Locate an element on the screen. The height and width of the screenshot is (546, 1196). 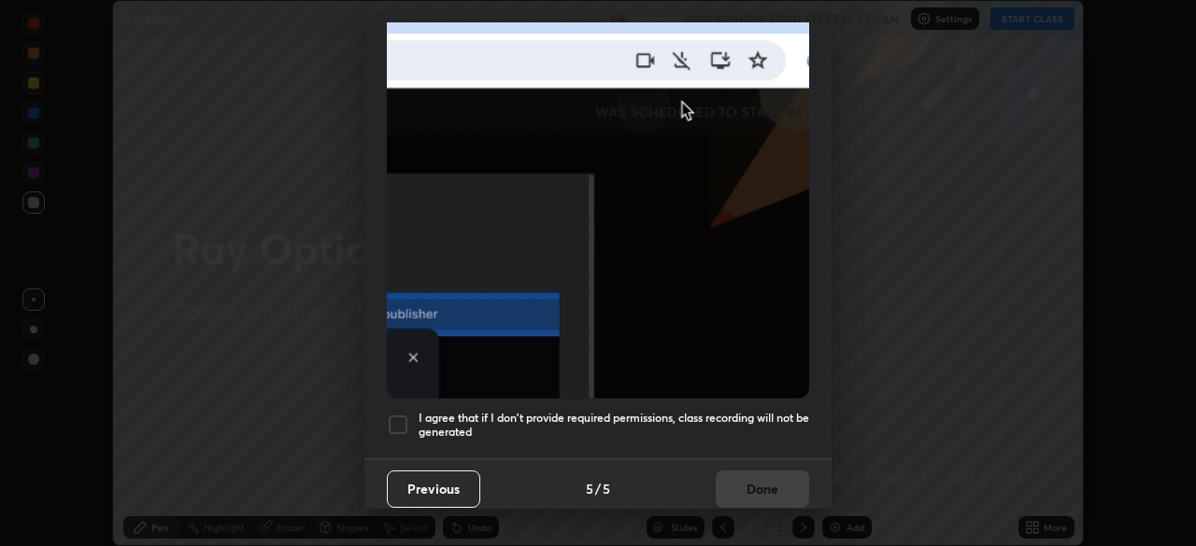
button: Previous is located at coordinates (433, 489).